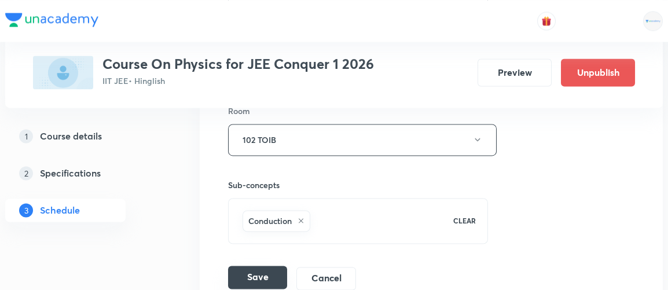 The height and width of the screenshot is (290, 668). Describe the element at coordinates (238, 64) in the screenshot. I see `h3: Course On Physics for JEE Conquer 1 2026` at that location.